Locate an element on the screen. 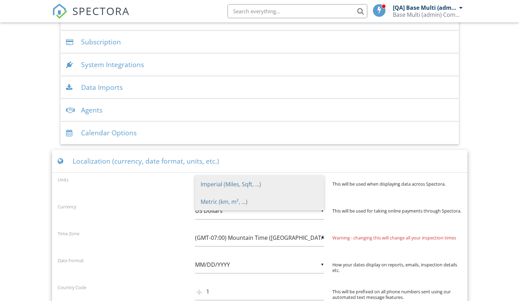 Image resolution: width=519 pixels, height=301 pixels. div: Base Multi (admin) Company is located at coordinates (428, 15).